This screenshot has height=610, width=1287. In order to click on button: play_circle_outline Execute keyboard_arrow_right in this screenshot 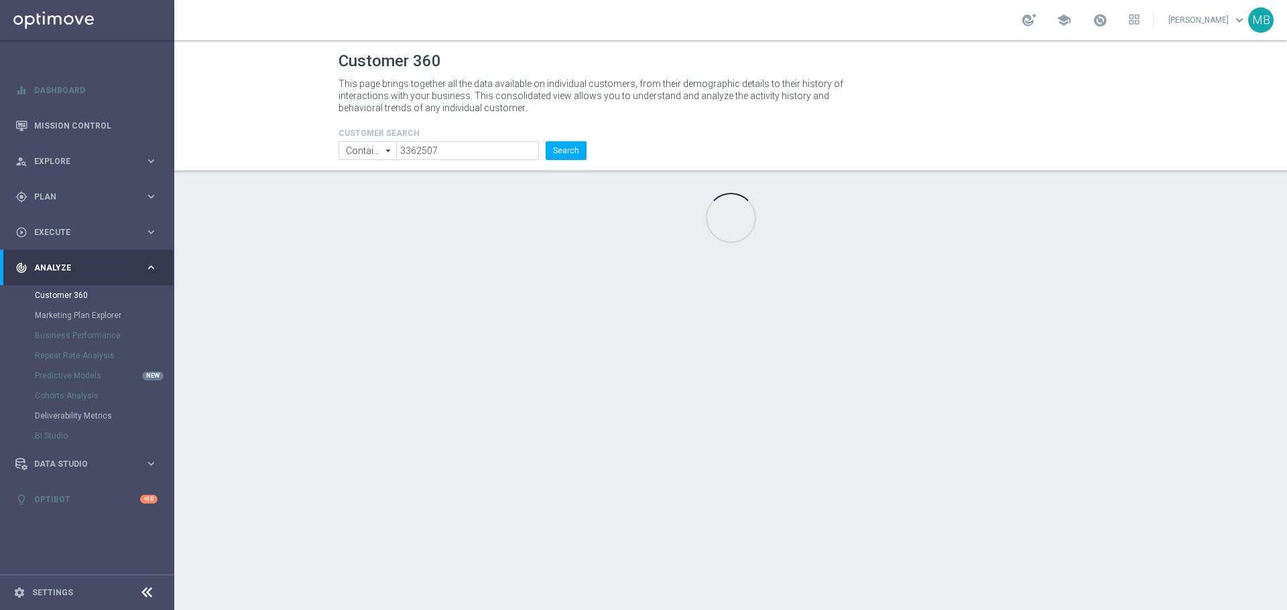, I will do `click(86, 233)`.